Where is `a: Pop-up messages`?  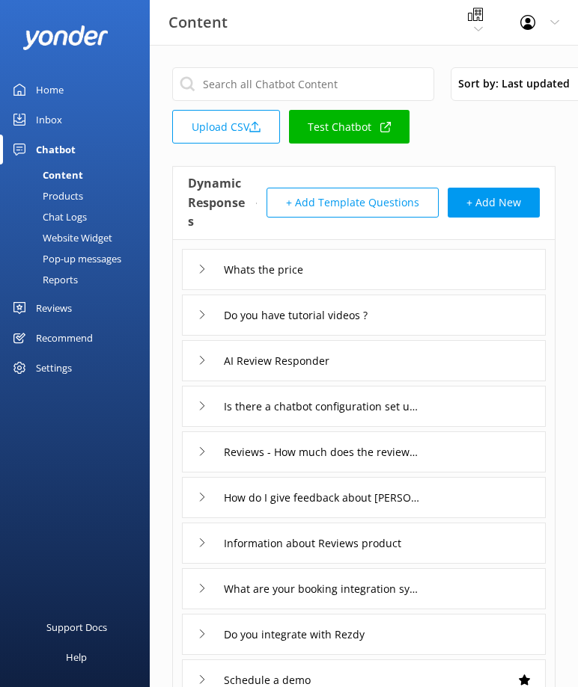
a: Pop-up messages is located at coordinates (79, 259).